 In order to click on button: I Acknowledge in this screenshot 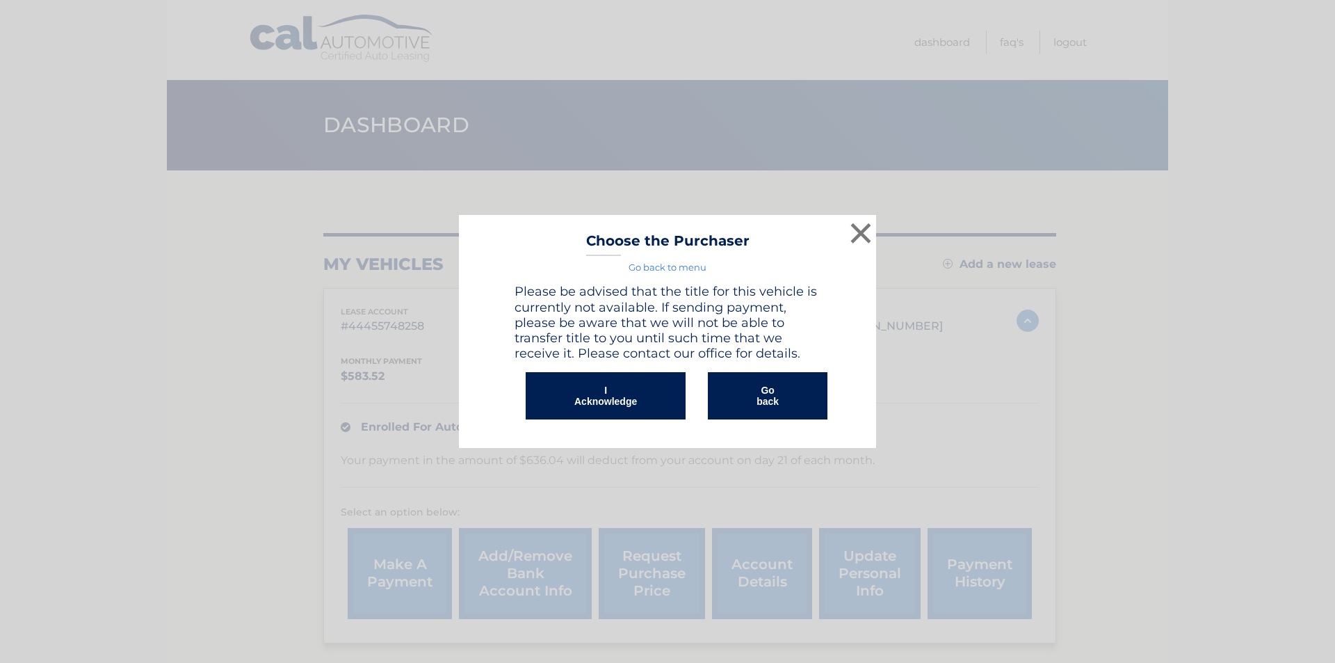, I will do `click(606, 396)`.